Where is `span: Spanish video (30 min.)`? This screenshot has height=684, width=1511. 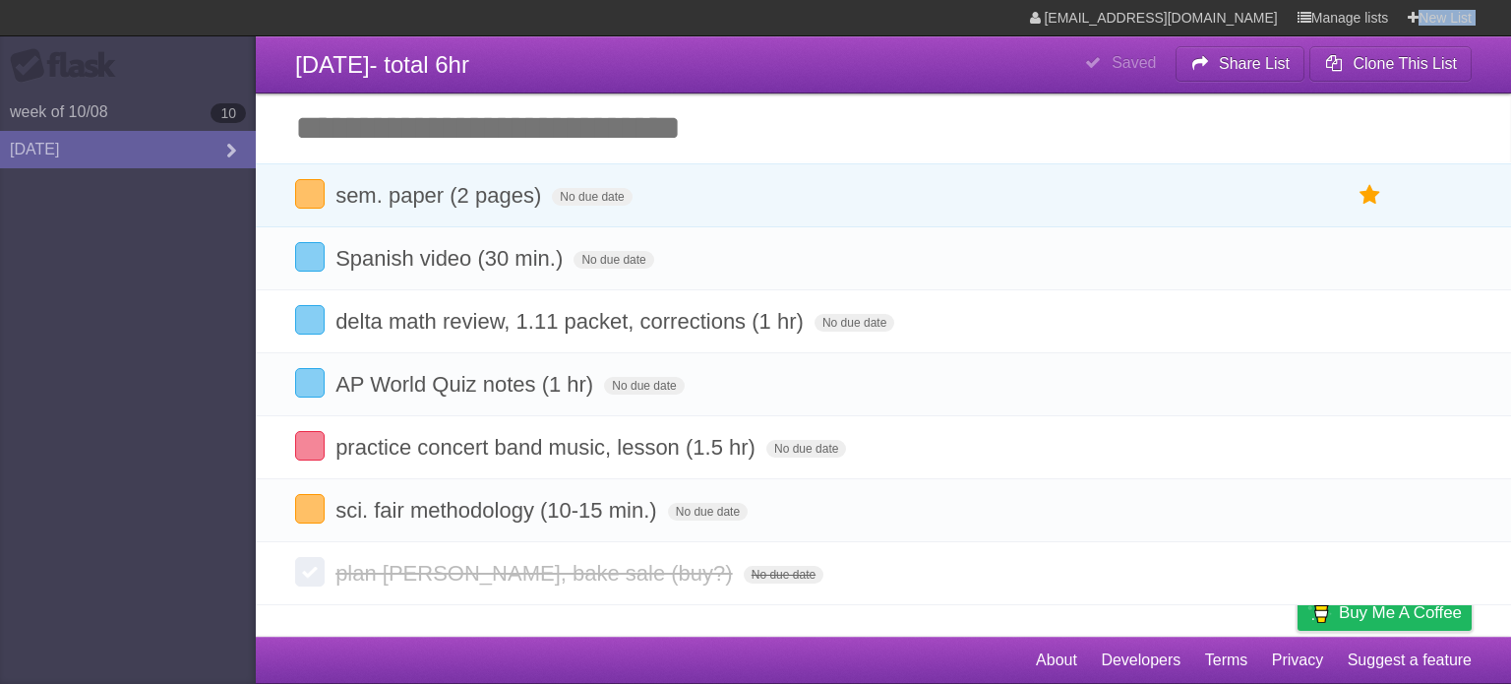
span: Spanish video (30 min.) is located at coordinates (452, 258).